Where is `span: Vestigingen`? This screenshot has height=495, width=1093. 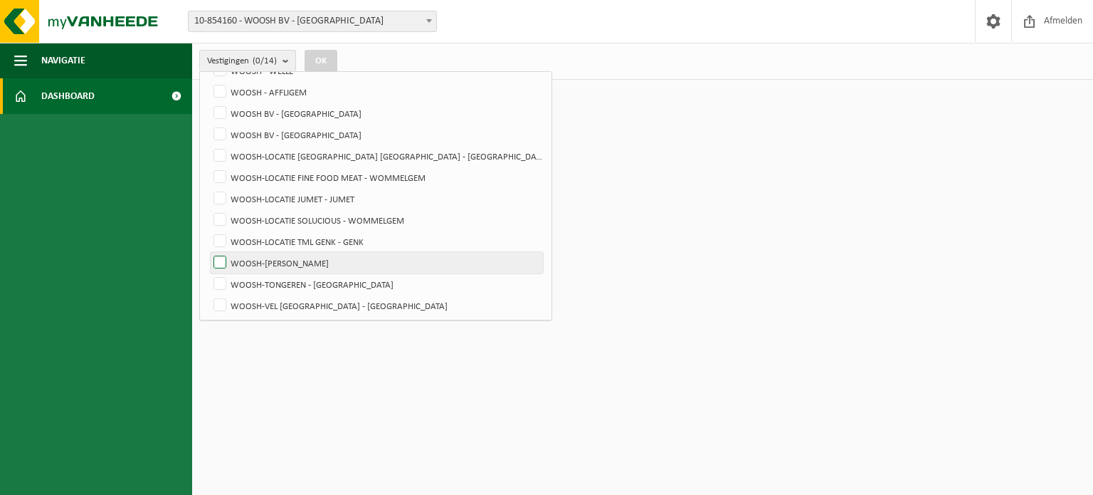
span: Vestigingen is located at coordinates (242, 61).